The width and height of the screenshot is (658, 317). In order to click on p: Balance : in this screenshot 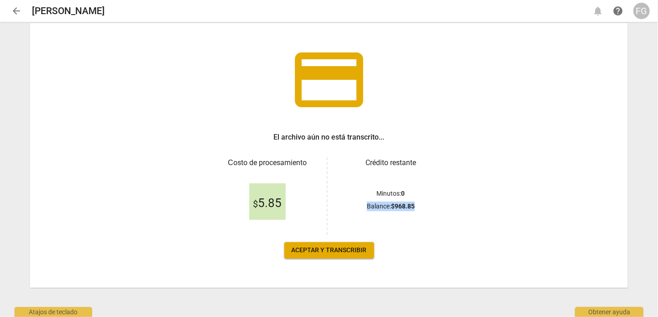, I will do `click(391, 206)`.